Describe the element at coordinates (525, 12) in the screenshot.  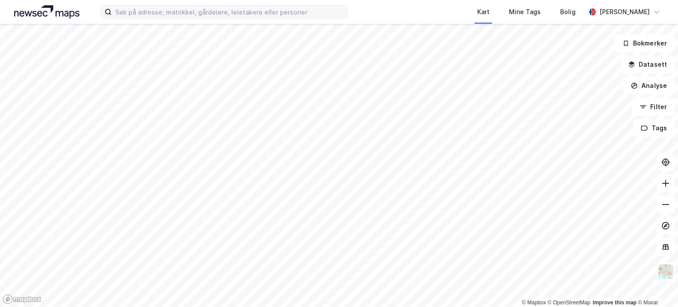
I see `div: Mine Tags` at that location.